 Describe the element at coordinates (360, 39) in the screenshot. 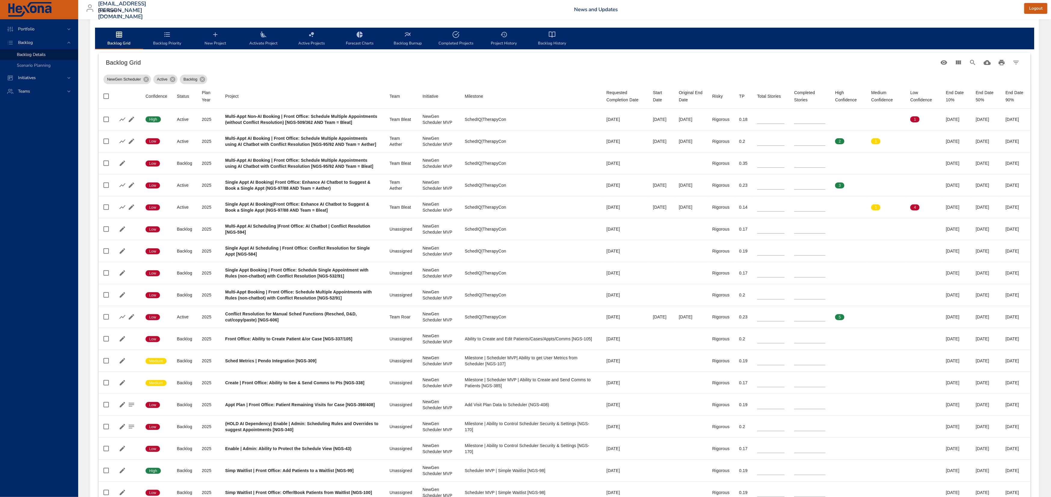

I see `span: Forecast Charts` at that location.